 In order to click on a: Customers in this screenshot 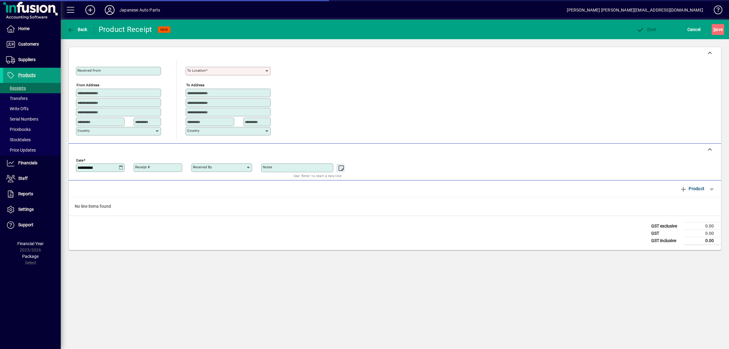, I will do `click(32, 44)`.